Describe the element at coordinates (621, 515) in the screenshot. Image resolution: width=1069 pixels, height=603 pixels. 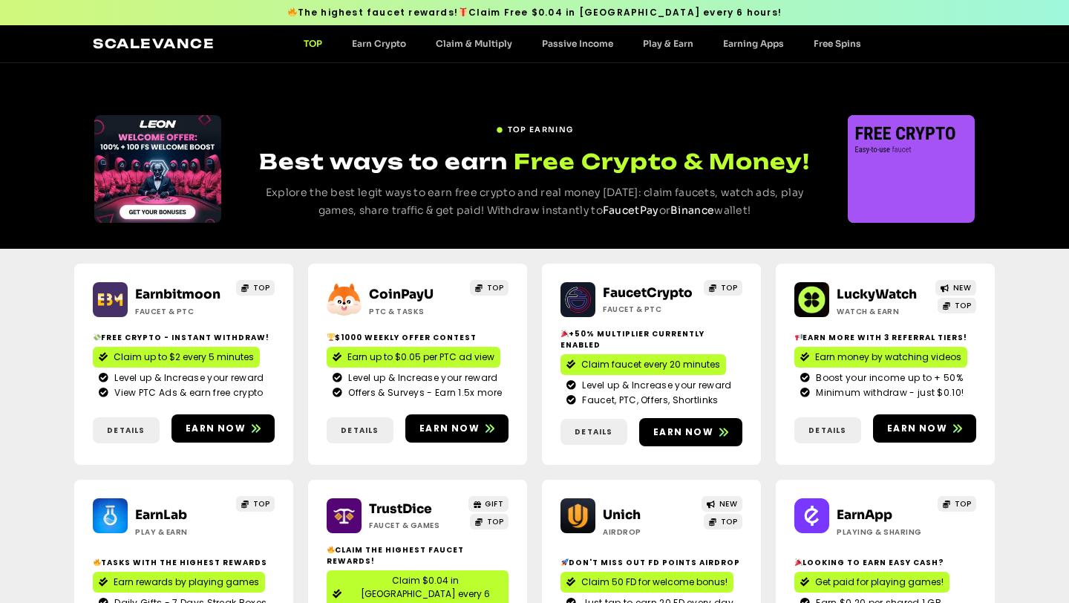
I see `a: Unich` at that location.